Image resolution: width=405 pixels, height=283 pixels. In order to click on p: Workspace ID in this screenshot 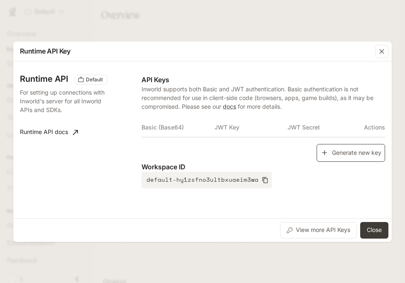, I will do `click(263, 167)`.